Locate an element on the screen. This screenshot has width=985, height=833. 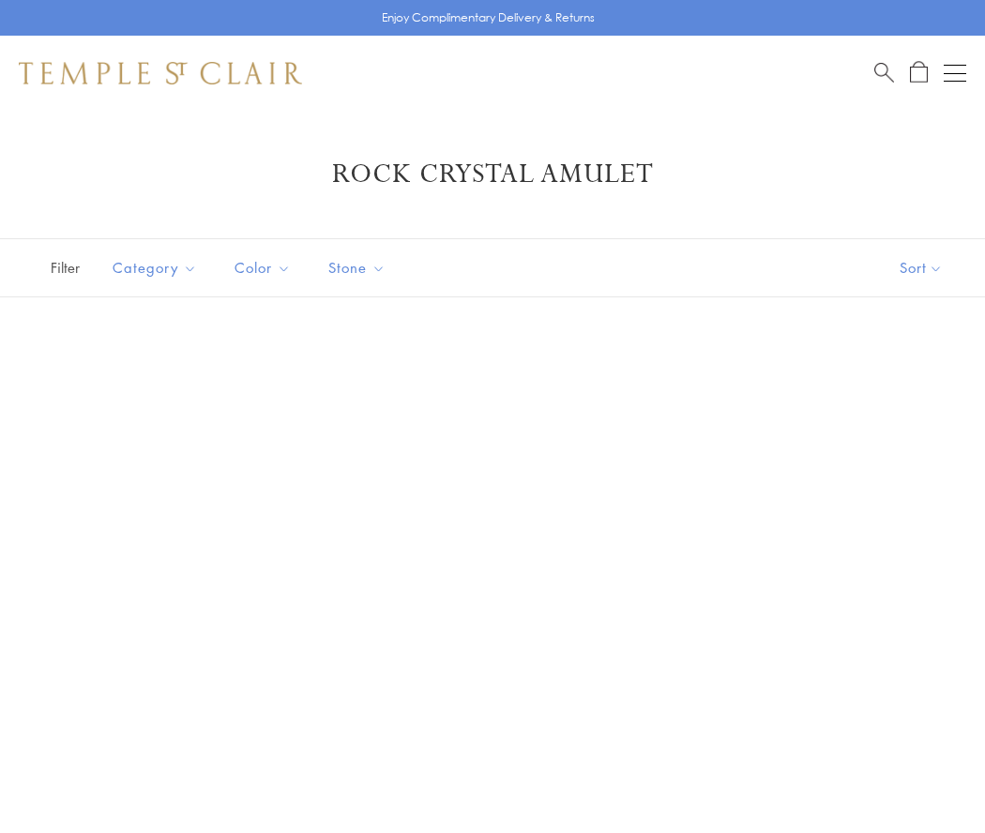
button: Open navigation is located at coordinates (955, 73).